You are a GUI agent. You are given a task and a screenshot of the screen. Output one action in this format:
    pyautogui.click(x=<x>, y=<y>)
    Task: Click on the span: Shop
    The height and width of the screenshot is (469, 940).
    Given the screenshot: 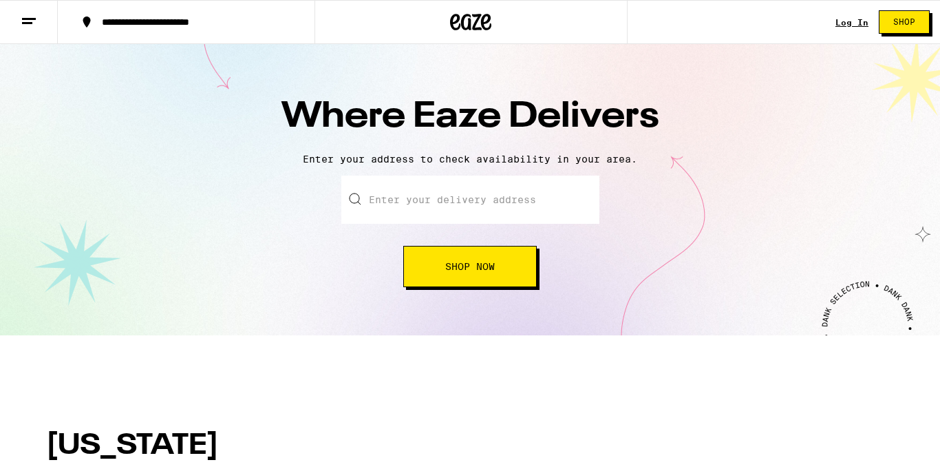 What is the action you would take?
    pyautogui.click(x=904, y=22)
    